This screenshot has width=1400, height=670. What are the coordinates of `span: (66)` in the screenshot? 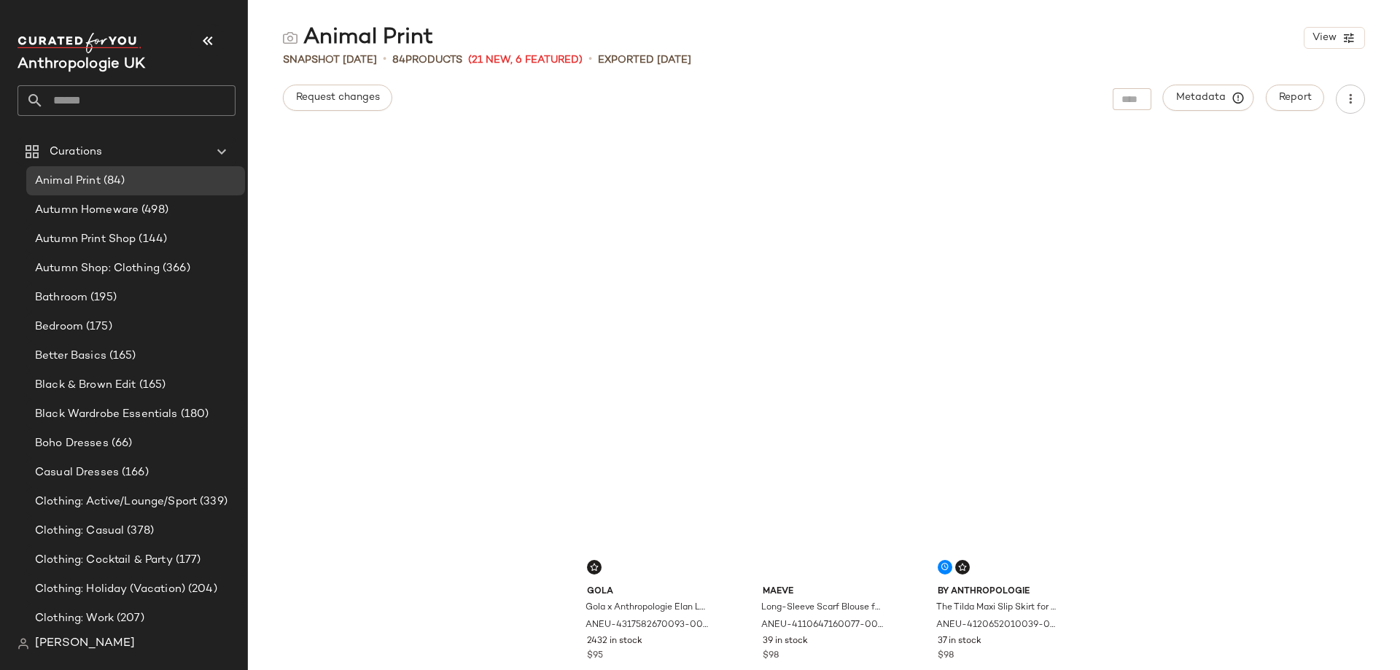 It's located at (120, 443).